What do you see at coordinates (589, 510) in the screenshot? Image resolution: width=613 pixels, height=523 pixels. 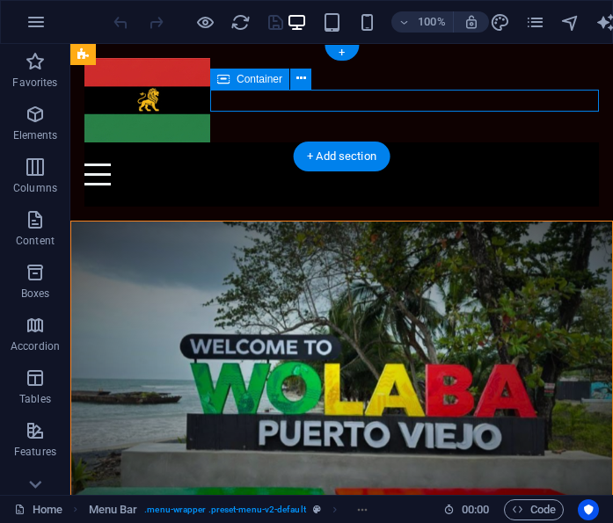 I see `button: Usercentrics` at bounding box center [589, 510].